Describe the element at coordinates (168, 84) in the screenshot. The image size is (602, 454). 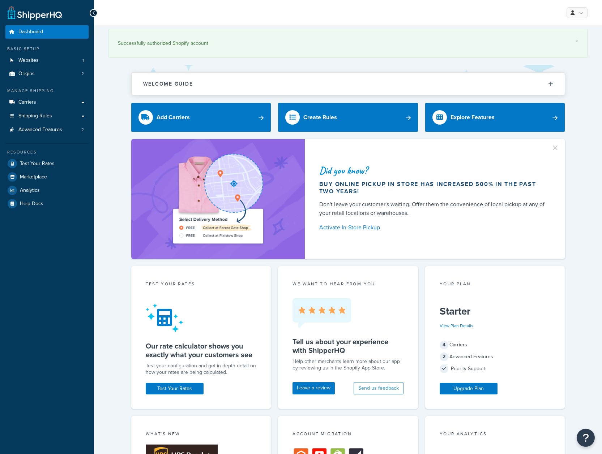
I see `h2: Welcome Guide` at that location.